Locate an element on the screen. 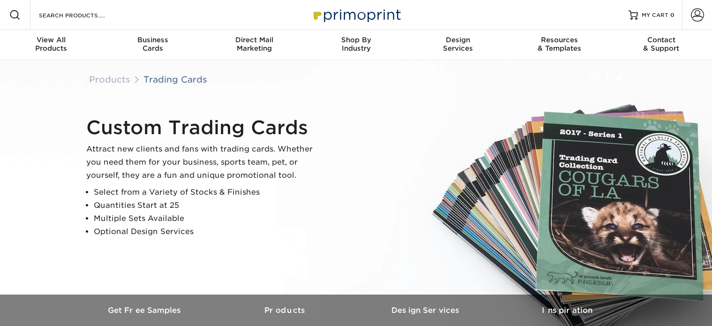 The height and width of the screenshot is (326, 712). p: Attract new clients and fans with trading cards. Whether you need them for your business, sports ... is located at coordinates (203, 162).